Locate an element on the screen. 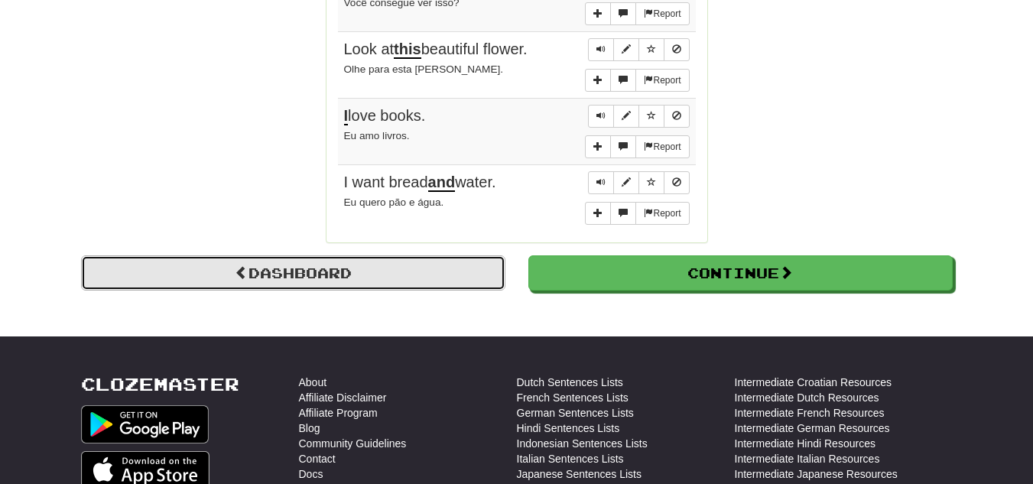 This screenshot has width=1033, height=484. a: Affiliate Disclaimer is located at coordinates (343, 398).